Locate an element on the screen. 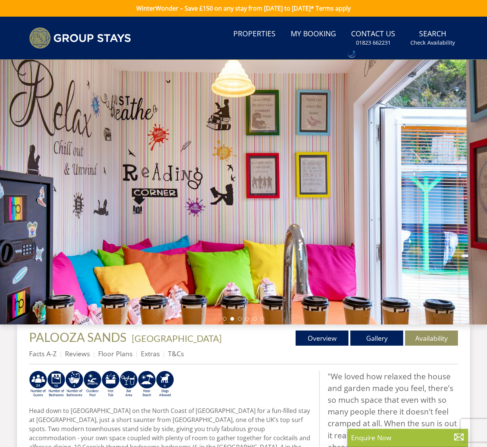  a: My Booking is located at coordinates (314, 34).